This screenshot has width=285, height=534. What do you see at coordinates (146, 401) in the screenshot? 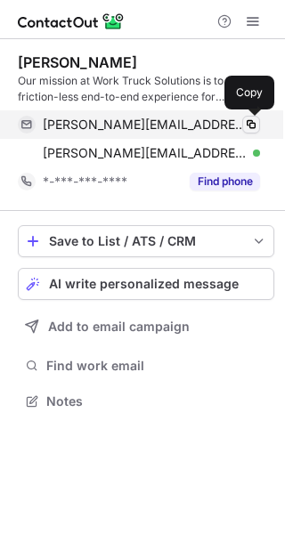
I see `button: Notes` at bounding box center [146, 401].